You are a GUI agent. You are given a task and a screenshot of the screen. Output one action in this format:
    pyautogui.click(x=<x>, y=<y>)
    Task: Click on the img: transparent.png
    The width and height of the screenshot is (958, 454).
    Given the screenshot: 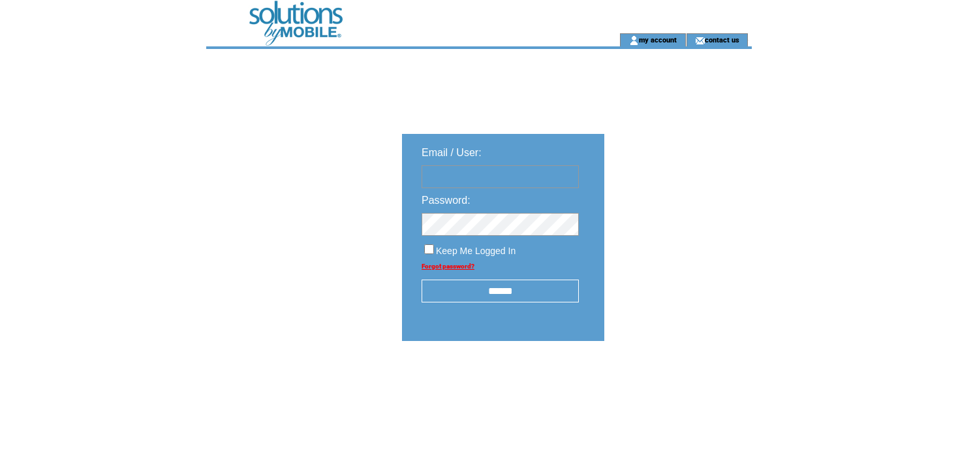 What is the action you would take?
    pyautogui.click(x=675, y=381)
    